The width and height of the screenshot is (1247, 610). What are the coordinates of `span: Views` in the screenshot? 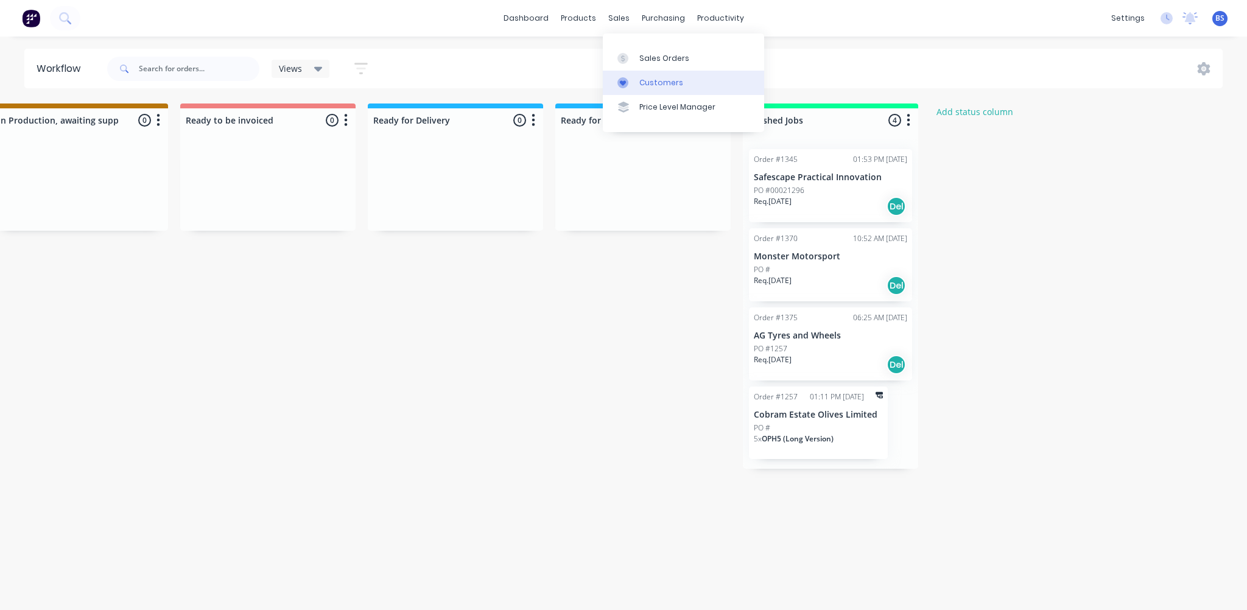 It's located at (290, 68).